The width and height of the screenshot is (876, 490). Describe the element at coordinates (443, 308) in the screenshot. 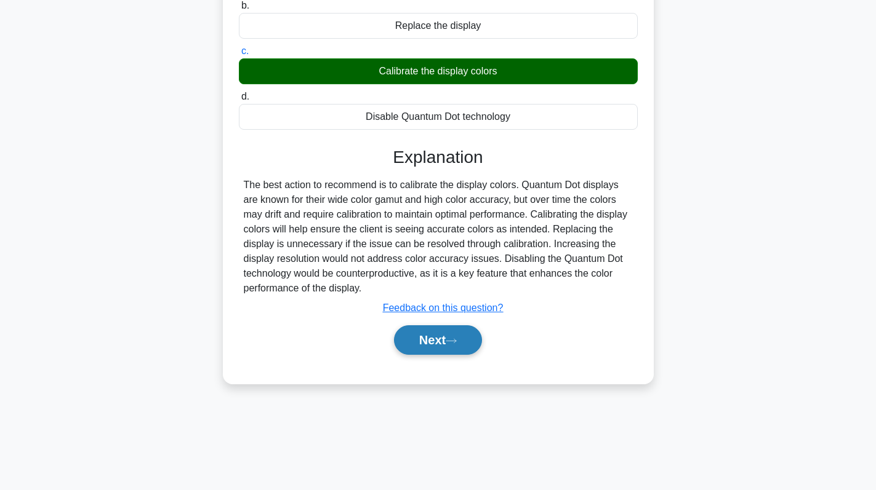

I see `a: Feedback on this question?` at that location.